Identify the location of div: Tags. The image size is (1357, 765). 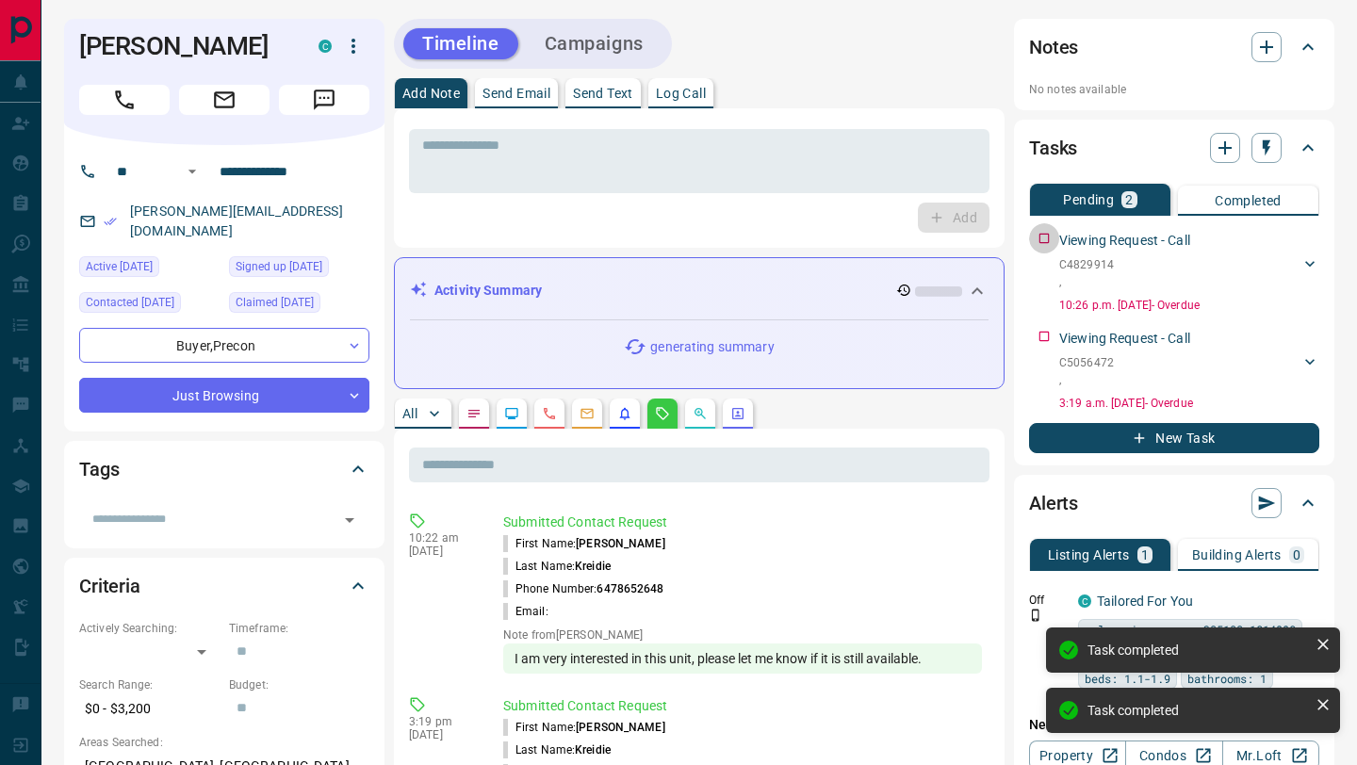
(224, 469).